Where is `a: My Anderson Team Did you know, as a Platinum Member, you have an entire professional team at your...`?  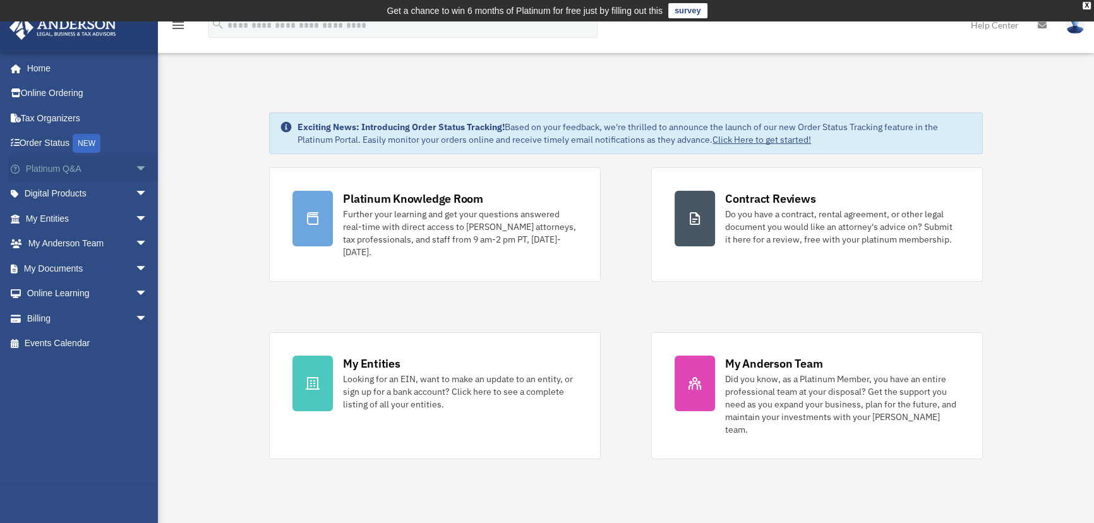
a: My Anderson Team Did you know, as a Platinum Member, you have an entire professional team at your... is located at coordinates (817, 395).